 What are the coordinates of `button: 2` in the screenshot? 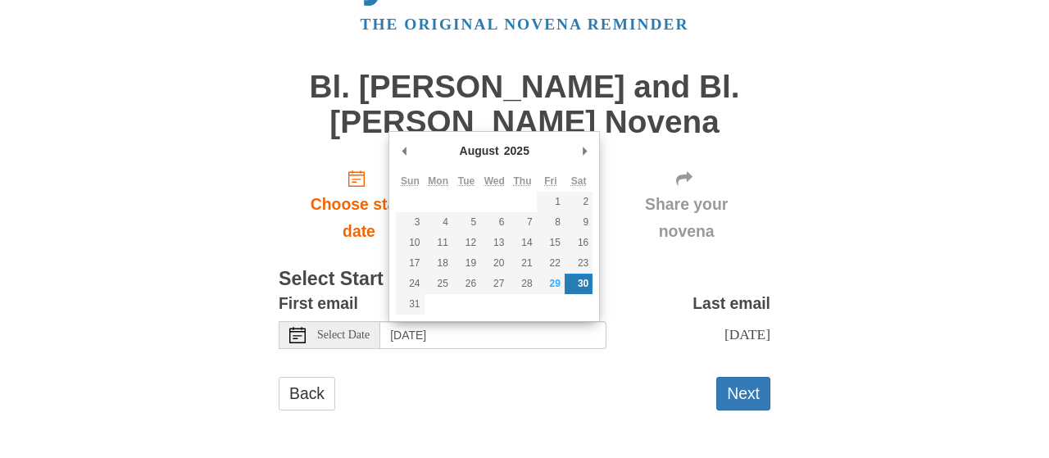 It's located at (579, 202).